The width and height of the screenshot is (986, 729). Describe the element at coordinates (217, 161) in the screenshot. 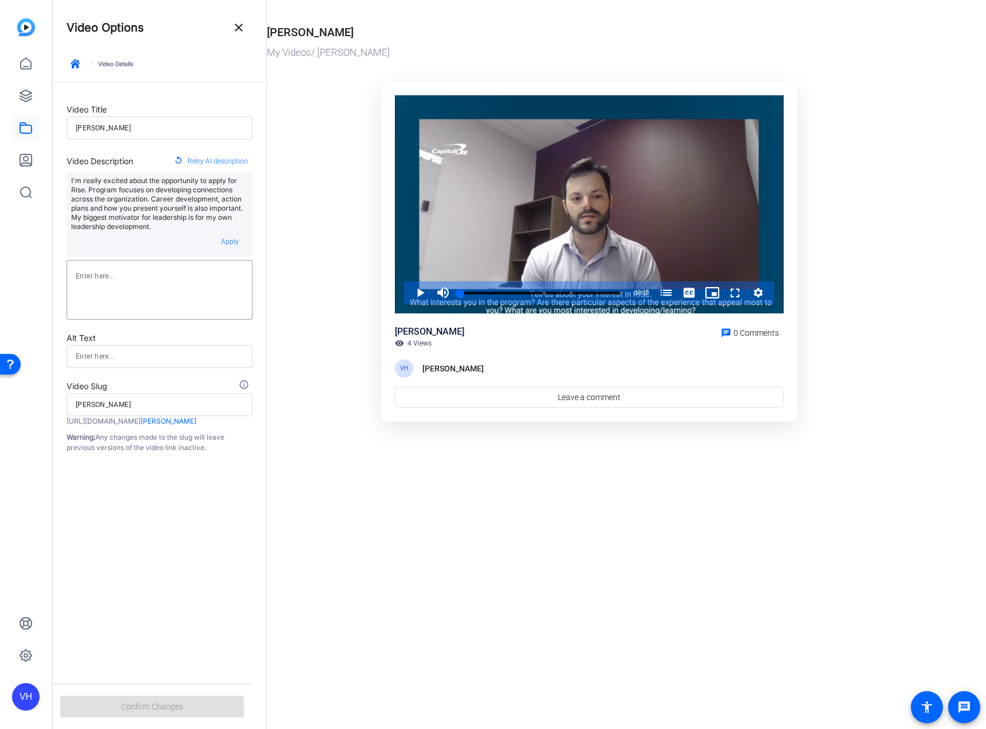

I see `span: Retry AI description` at that location.